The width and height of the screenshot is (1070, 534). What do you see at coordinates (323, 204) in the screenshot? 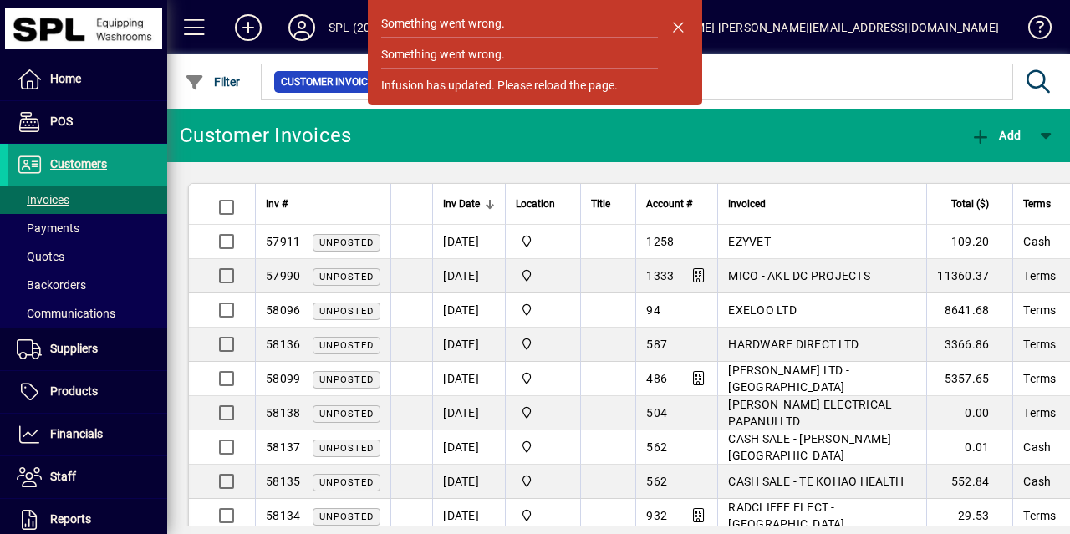
I see `div: Inv #` at bounding box center [323, 204].